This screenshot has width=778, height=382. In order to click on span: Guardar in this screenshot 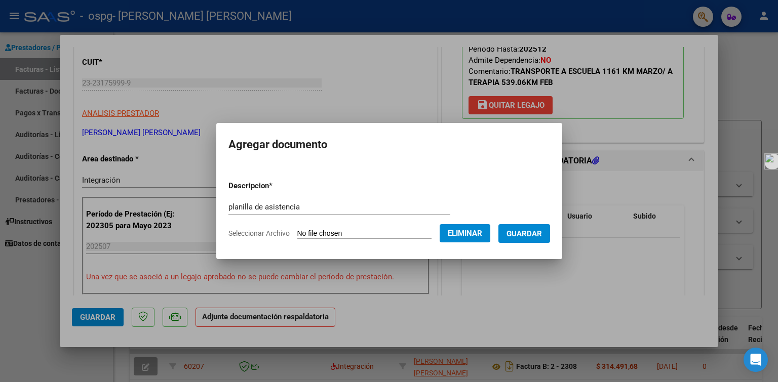, I will do `click(524, 234)`.